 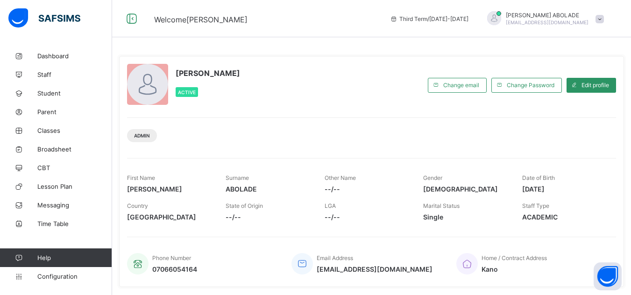 I want to click on span: Admin, so click(x=142, y=136).